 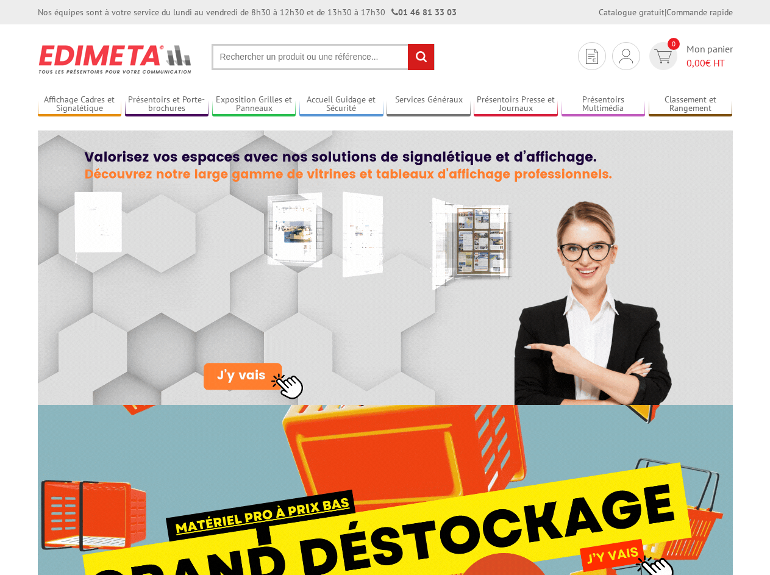 What do you see at coordinates (674, 44) in the screenshot?
I see `span: 0` at bounding box center [674, 44].